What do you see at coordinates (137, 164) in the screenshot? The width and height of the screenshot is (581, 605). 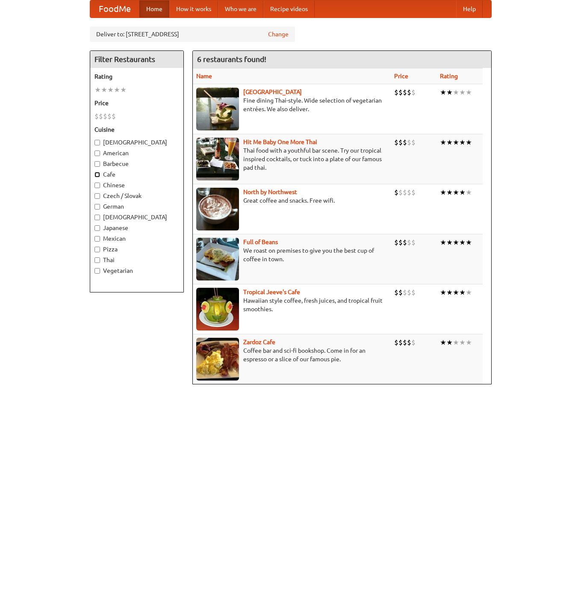 I see `label: Barbecue` at bounding box center [137, 164].